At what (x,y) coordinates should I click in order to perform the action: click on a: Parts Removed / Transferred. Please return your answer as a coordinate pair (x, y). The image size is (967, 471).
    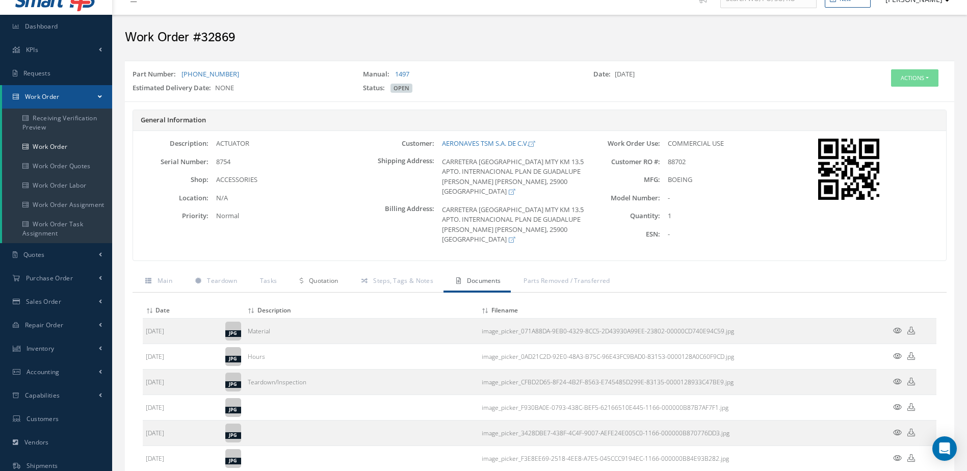
    Looking at the image, I should click on (565, 282).